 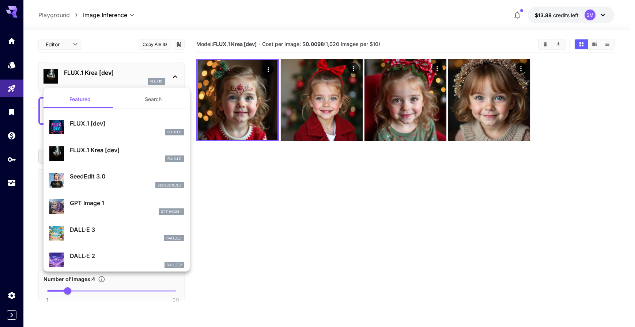 I want to click on p: SeedEdit 3.0, so click(x=127, y=176).